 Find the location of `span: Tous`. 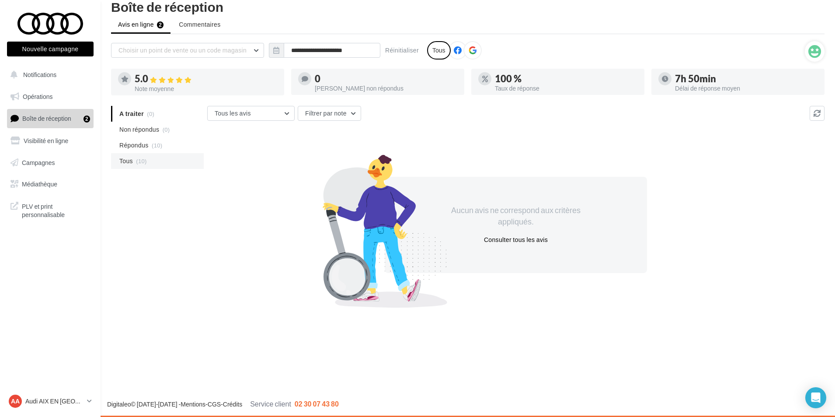

span: Tous is located at coordinates (126, 161).